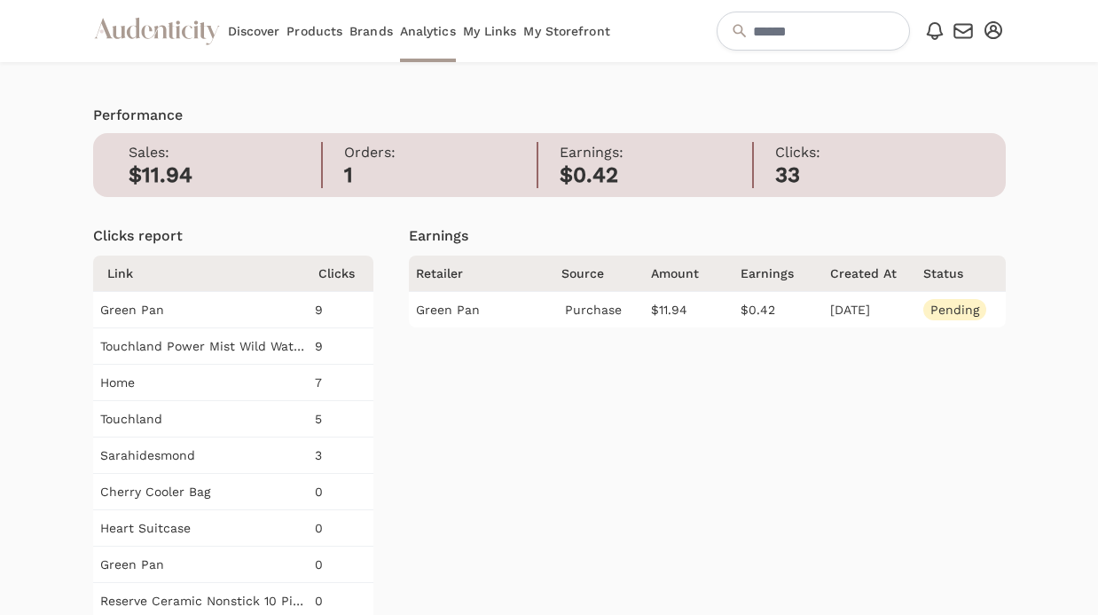 This screenshot has height=615, width=1098. I want to click on td: Cherry Cooler Bag, so click(202, 491).